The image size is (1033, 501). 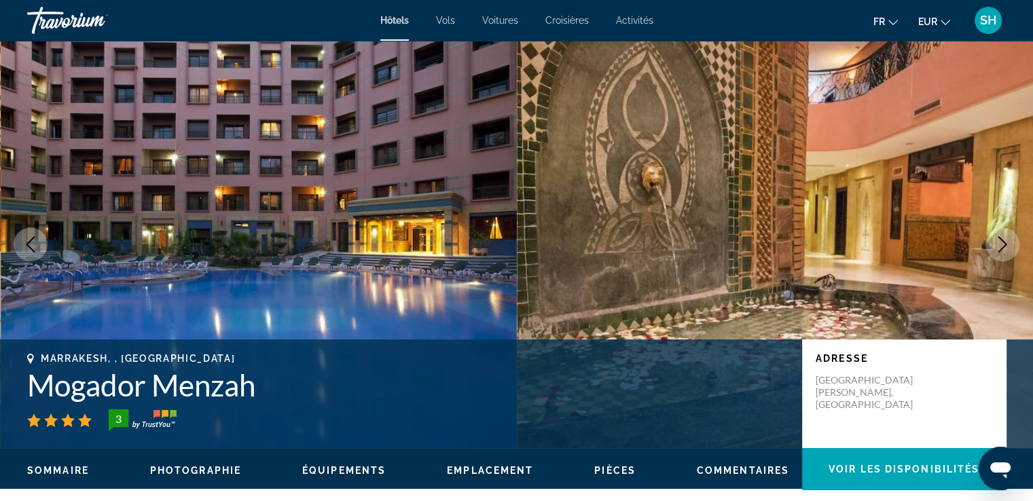 I want to click on span: Sommaire, so click(x=58, y=471).